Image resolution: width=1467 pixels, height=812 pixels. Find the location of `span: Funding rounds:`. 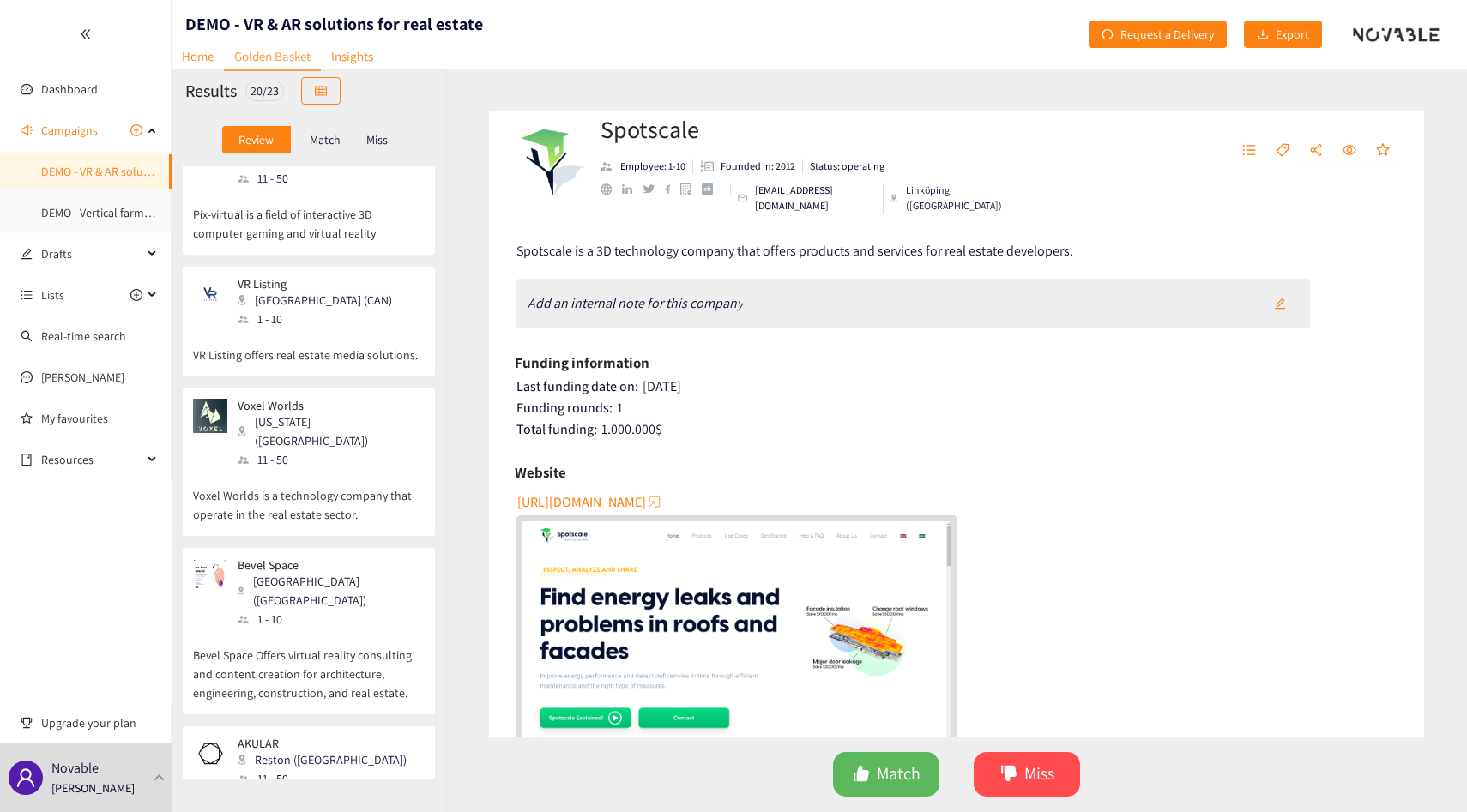

span: Funding rounds: is located at coordinates (564, 407).